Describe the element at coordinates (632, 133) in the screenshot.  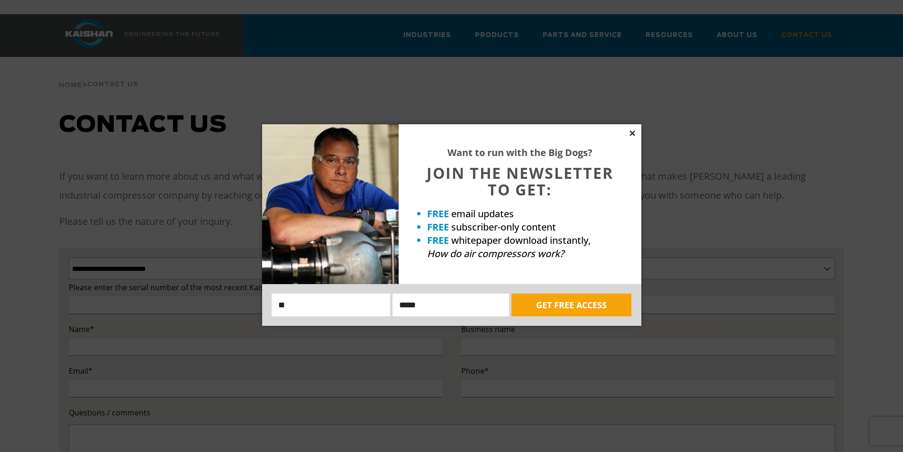
I see `button: Close` at that location.